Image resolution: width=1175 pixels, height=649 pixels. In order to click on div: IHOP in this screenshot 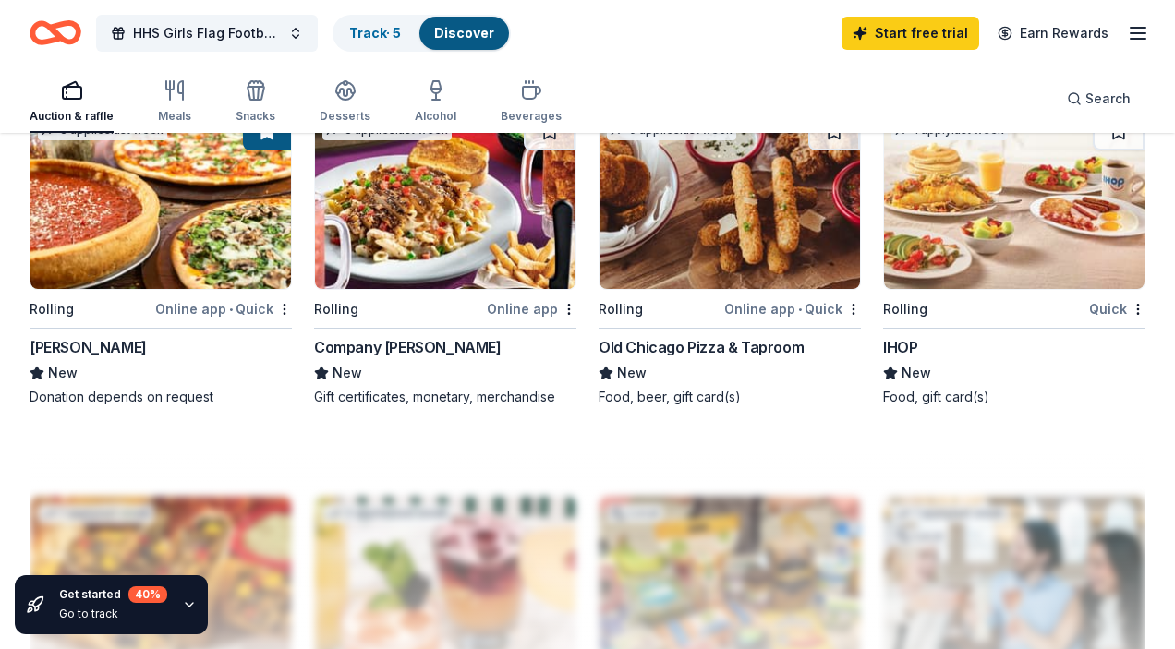, I will do `click(899, 347)`.